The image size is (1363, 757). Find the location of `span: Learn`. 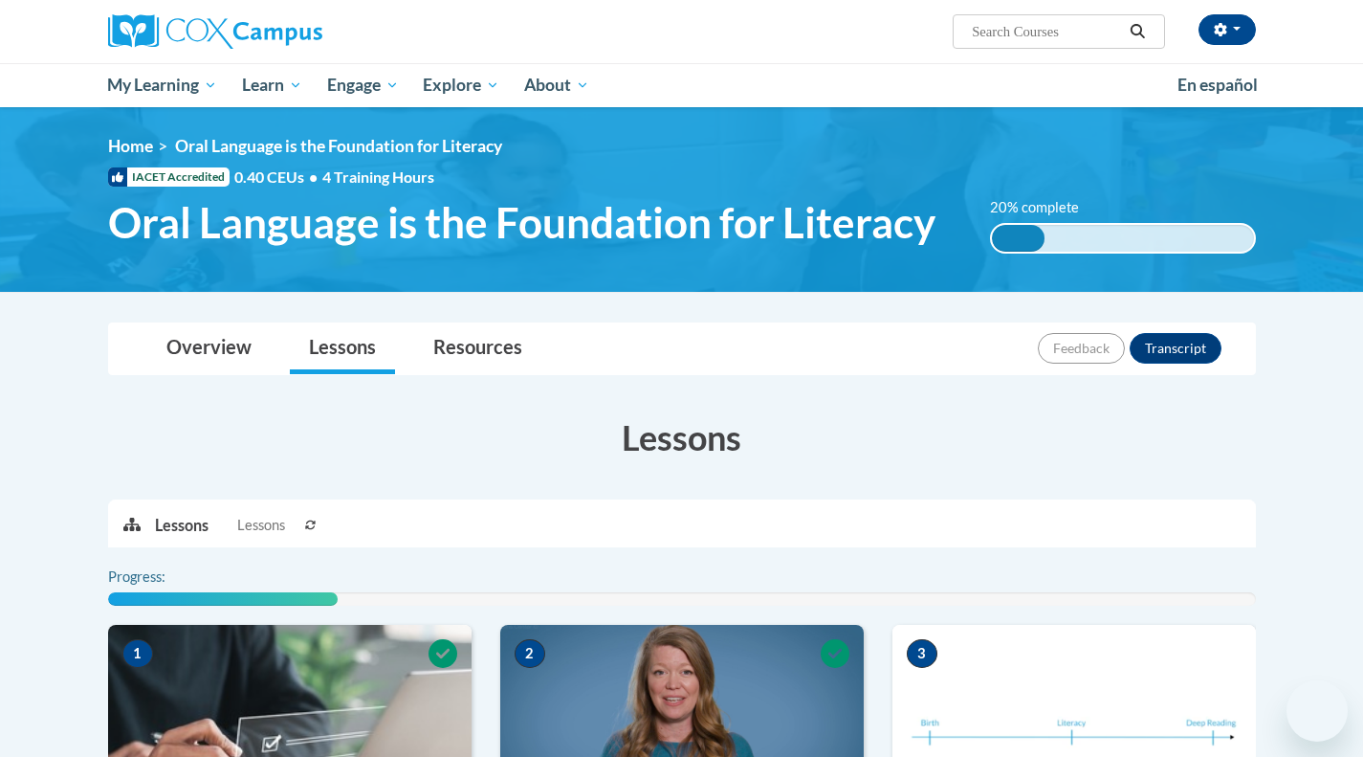

span: Learn is located at coordinates (272, 85).